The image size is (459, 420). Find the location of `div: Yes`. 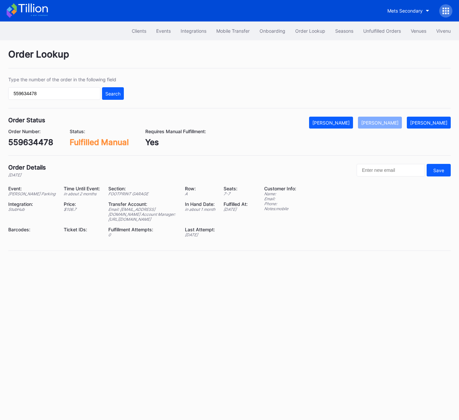

div: Yes is located at coordinates (176, 142).